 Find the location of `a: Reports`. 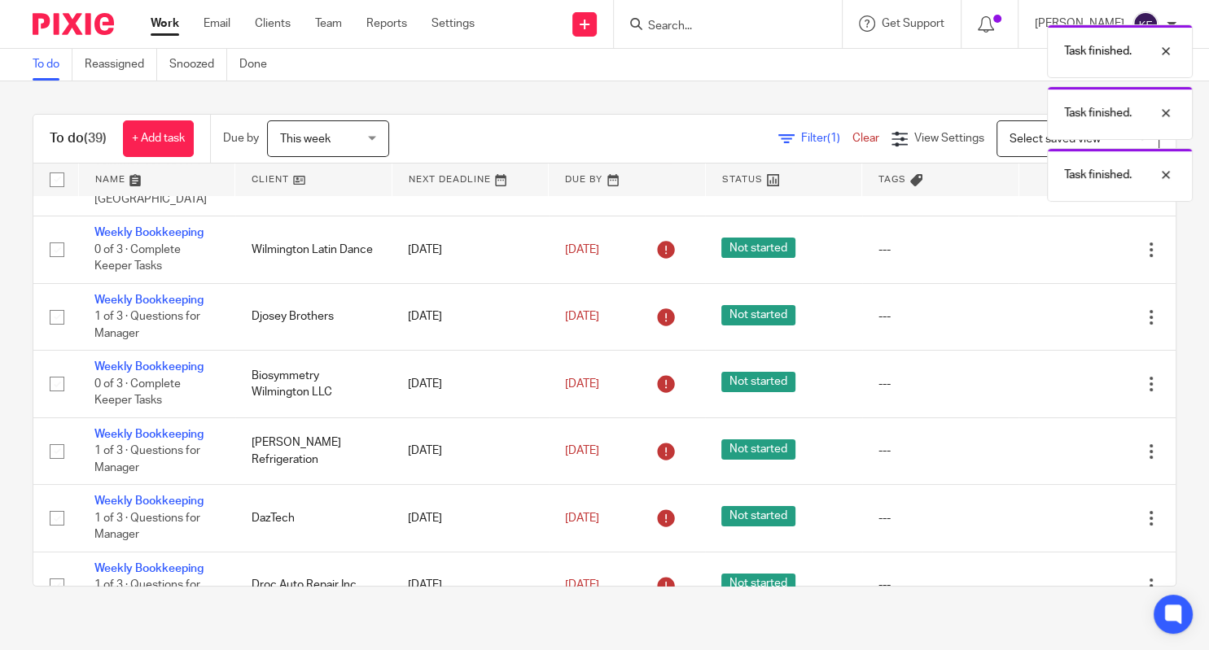

a: Reports is located at coordinates (387, 24).